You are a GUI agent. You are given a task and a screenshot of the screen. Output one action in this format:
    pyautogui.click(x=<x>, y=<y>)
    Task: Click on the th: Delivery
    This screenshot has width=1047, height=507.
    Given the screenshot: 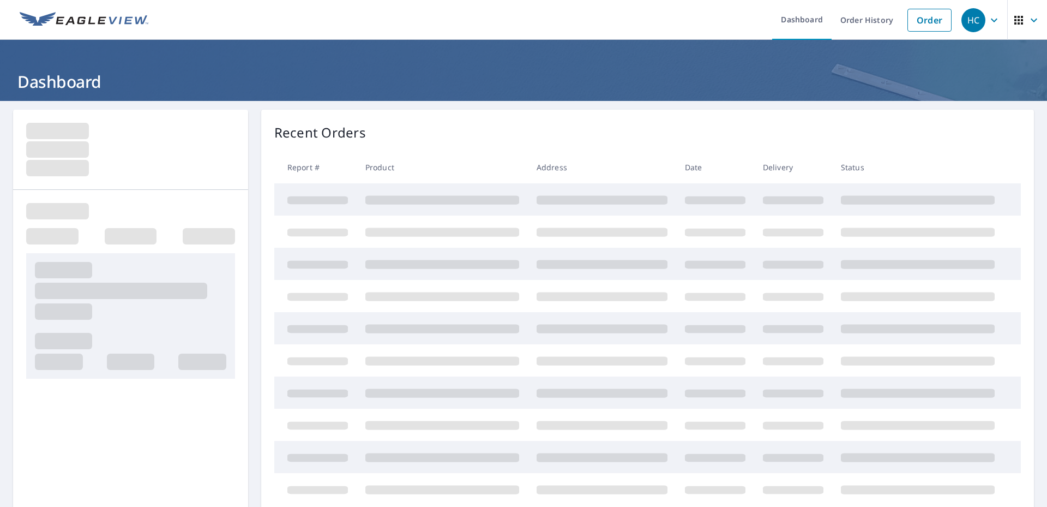 What is the action you would take?
    pyautogui.click(x=793, y=167)
    